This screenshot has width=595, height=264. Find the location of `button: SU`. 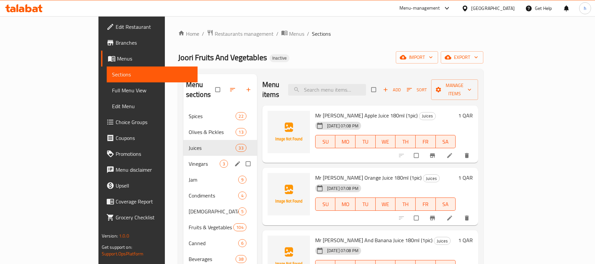

button: SU is located at coordinates (325, 204).